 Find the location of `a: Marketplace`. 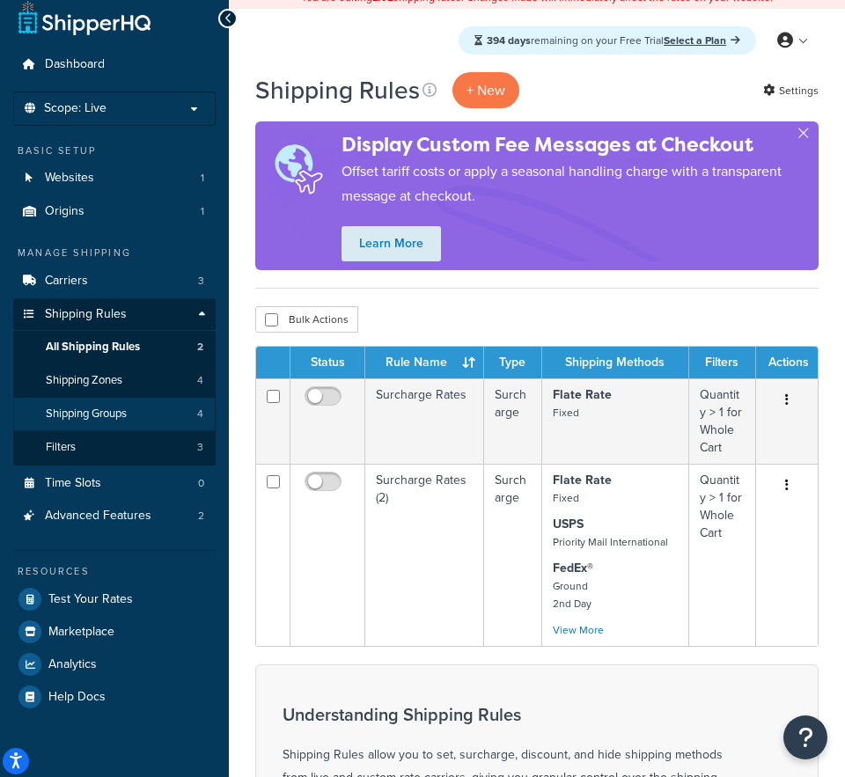

a: Marketplace is located at coordinates (114, 632).